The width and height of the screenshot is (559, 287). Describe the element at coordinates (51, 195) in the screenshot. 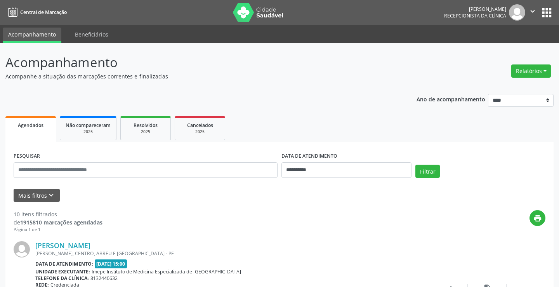

I see `i: keyboard_arrow_down` at that location.